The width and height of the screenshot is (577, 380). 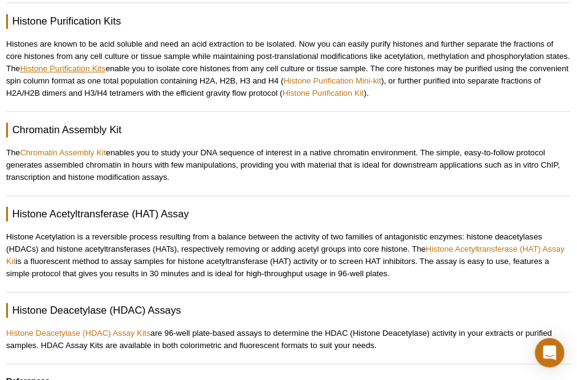 I want to click on h3: Histone Purification Kits, so click(x=289, y=21).